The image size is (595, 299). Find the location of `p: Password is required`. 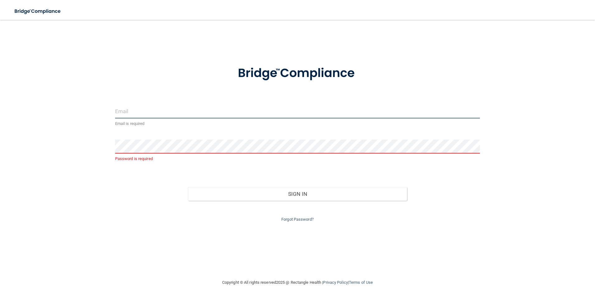

p: Password is required is located at coordinates (298, 159).